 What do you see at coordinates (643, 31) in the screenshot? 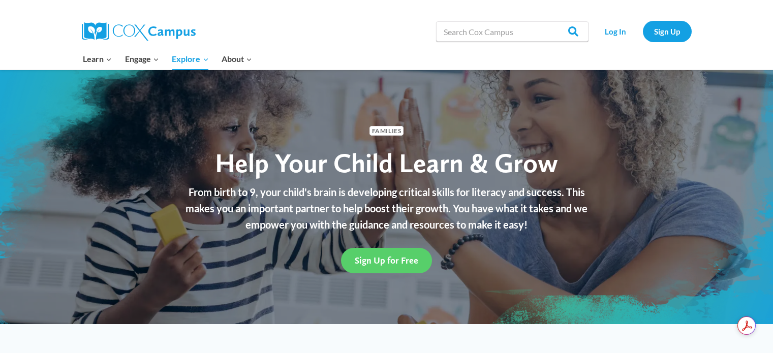
I see `nav: Secondary Navigation` at bounding box center [643, 31].